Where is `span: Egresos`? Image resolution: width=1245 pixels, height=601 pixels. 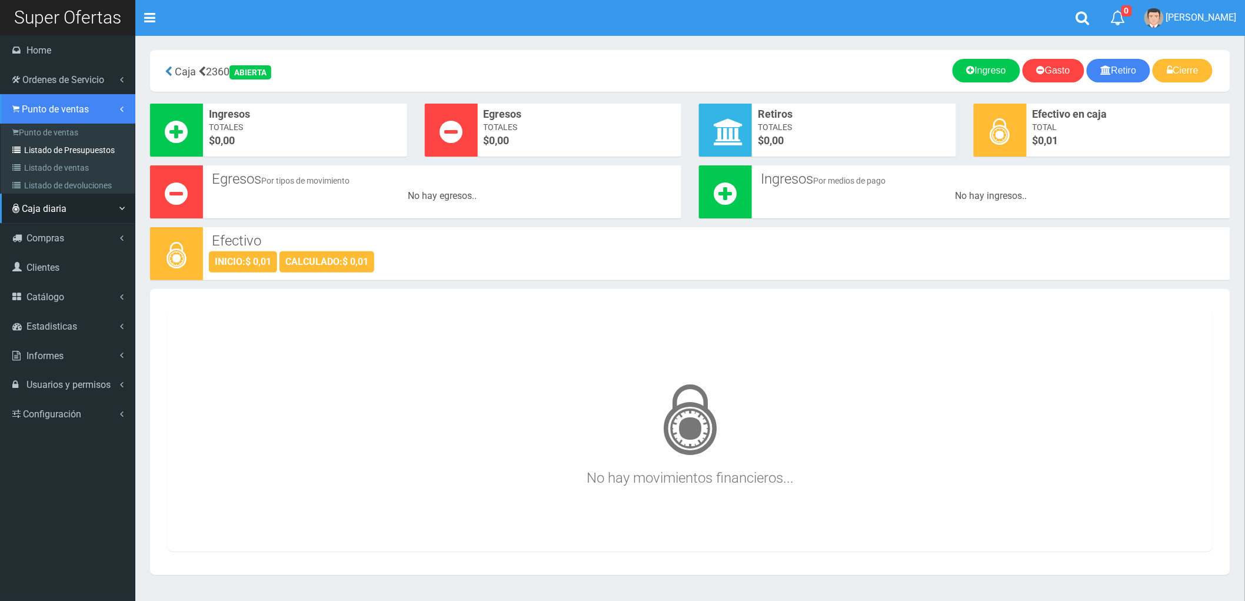 span: Egresos is located at coordinates (580, 114).